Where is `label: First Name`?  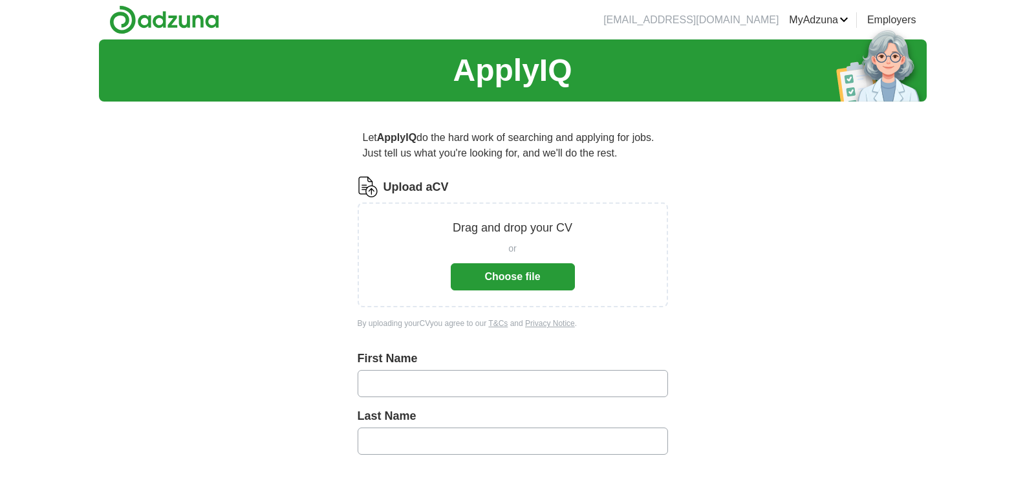
label: First Name is located at coordinates (513, 358).